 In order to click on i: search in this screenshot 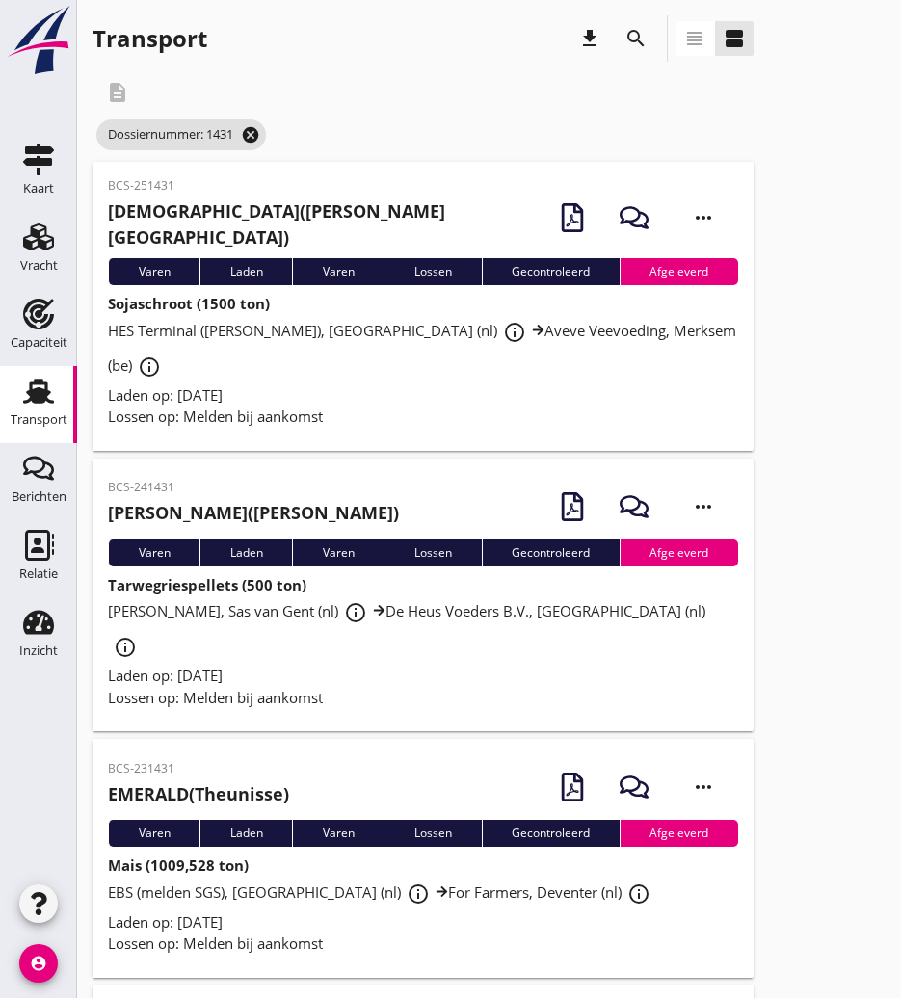, I will do `click(636, 39)`.